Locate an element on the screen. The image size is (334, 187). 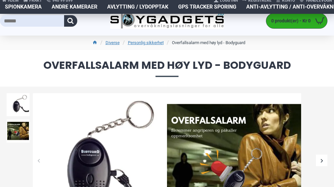
img: SpyGadgets.no is located at coordinates (167, 21).